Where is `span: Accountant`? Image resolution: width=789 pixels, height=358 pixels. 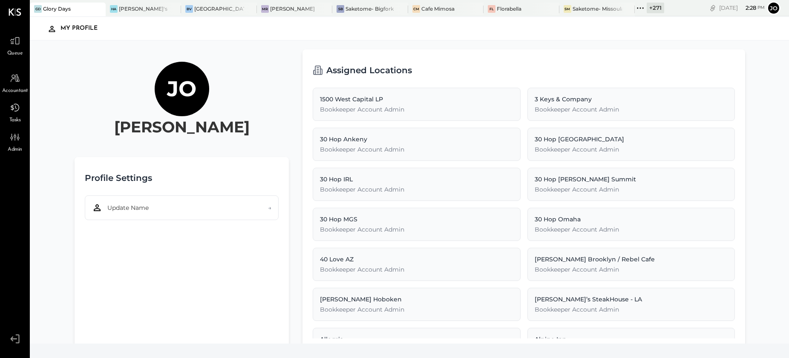 span: Accountant is located at coordinates (15, 91).